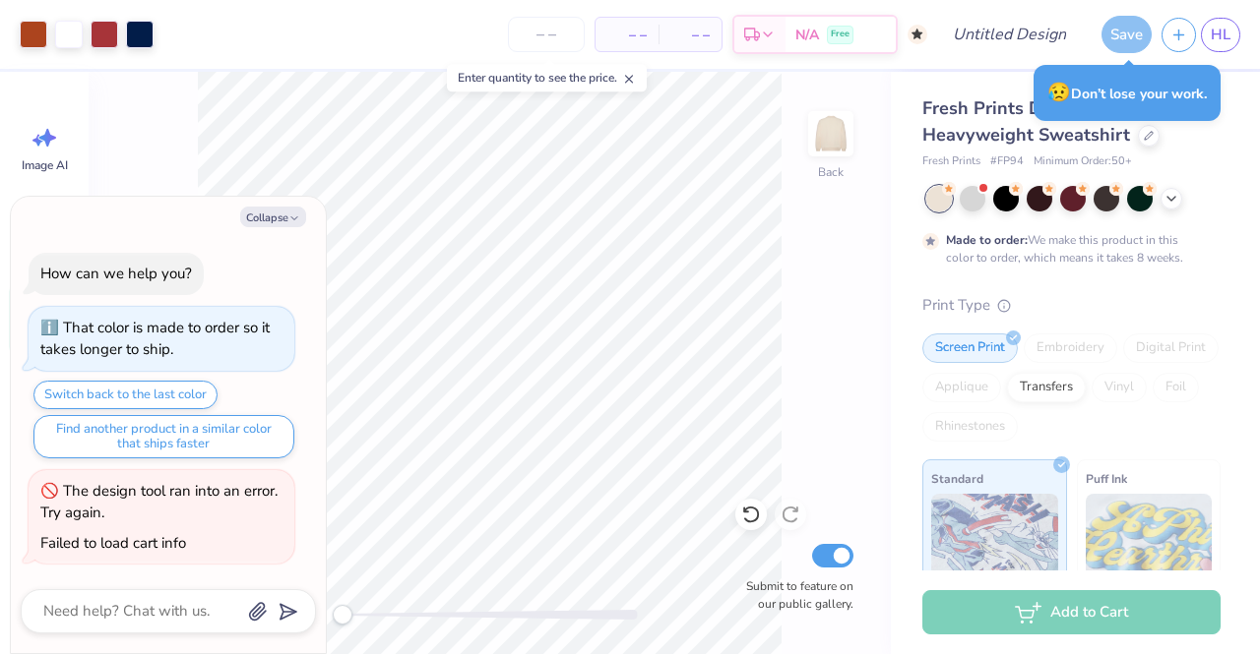 The image size is (1260, 654). Describe the element at coordinates (839, 34) in the screenshot. I see `span: Free` at that location.